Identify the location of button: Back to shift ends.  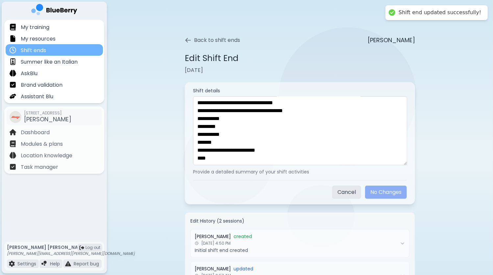
(213, 40).